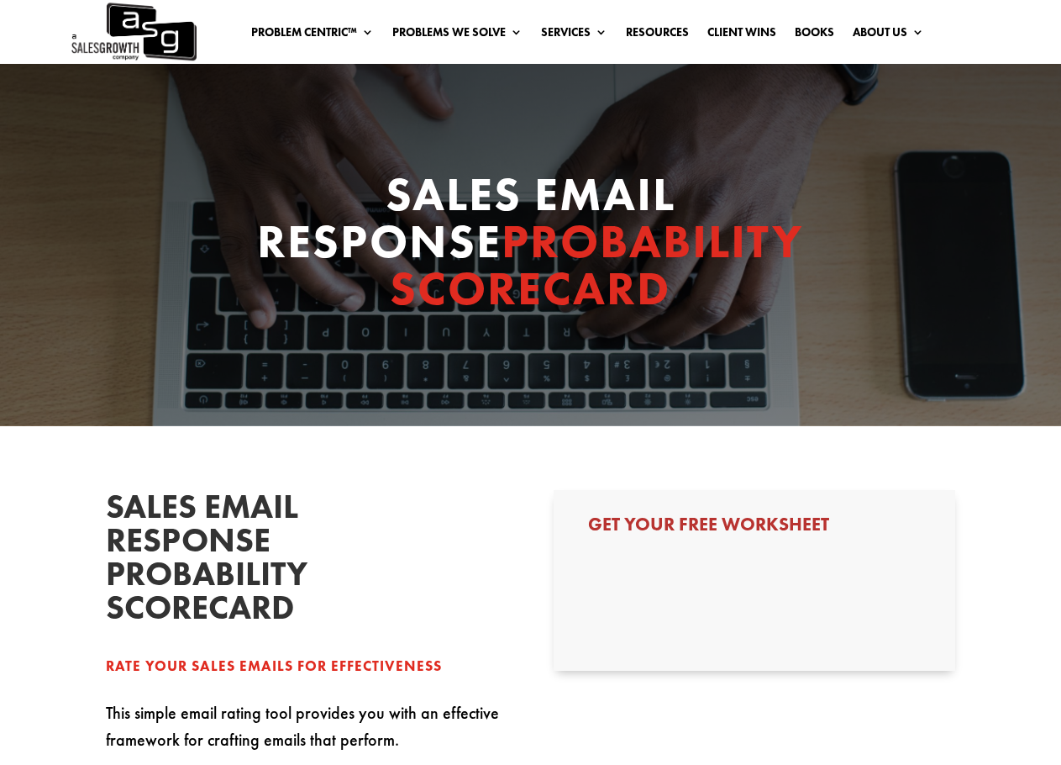  I want to click on a: Books, so click(814, 35).